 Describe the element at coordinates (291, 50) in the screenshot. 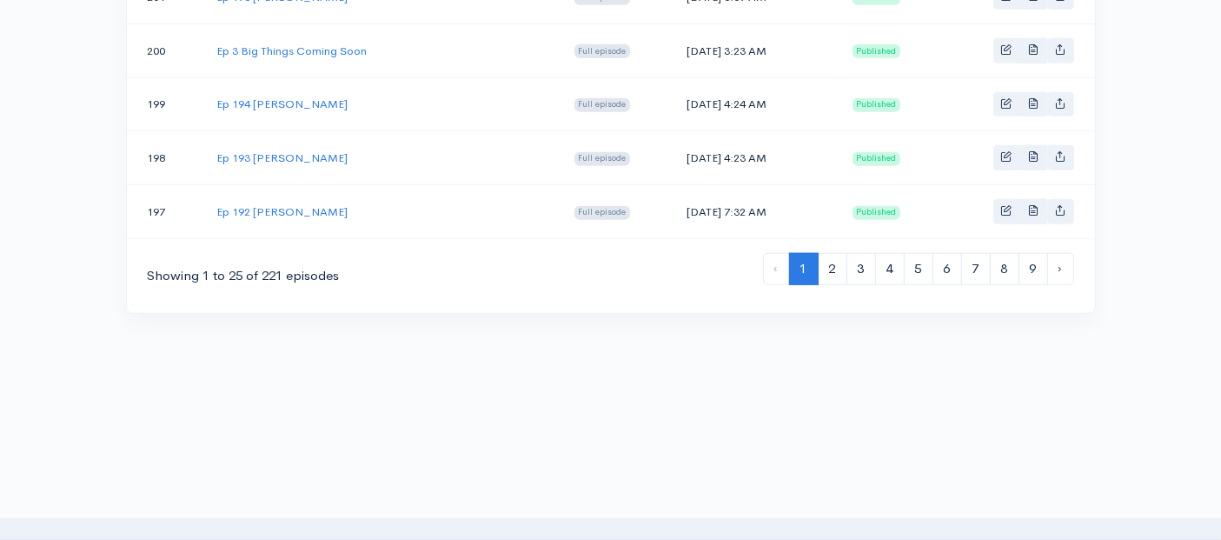

I see `a: Ep 3 Big Things Coming Soon` at that location.